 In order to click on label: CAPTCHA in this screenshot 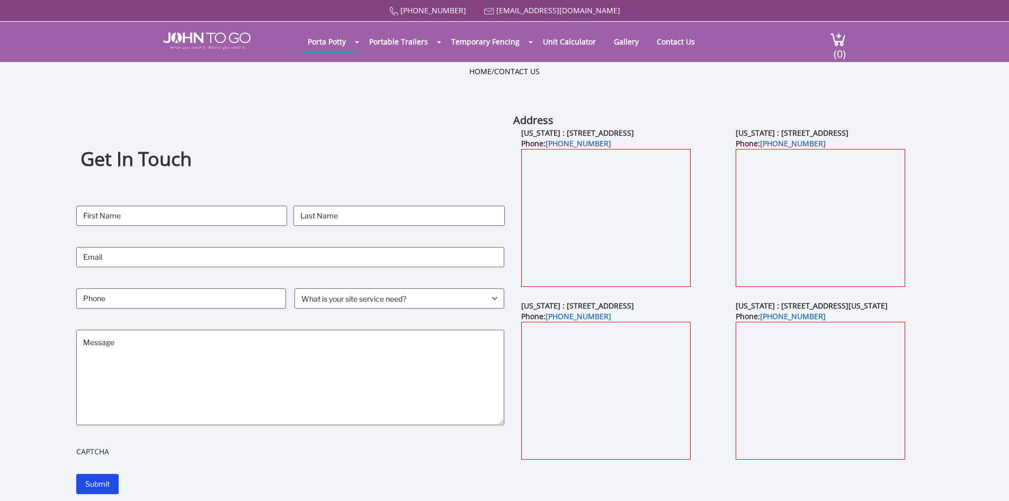, I will do `click(290, 451)`.